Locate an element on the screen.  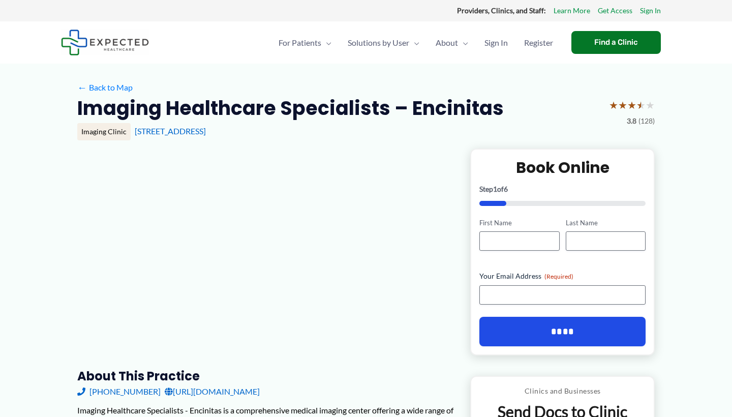
a: Learn More is located at coordinates (572, 11).